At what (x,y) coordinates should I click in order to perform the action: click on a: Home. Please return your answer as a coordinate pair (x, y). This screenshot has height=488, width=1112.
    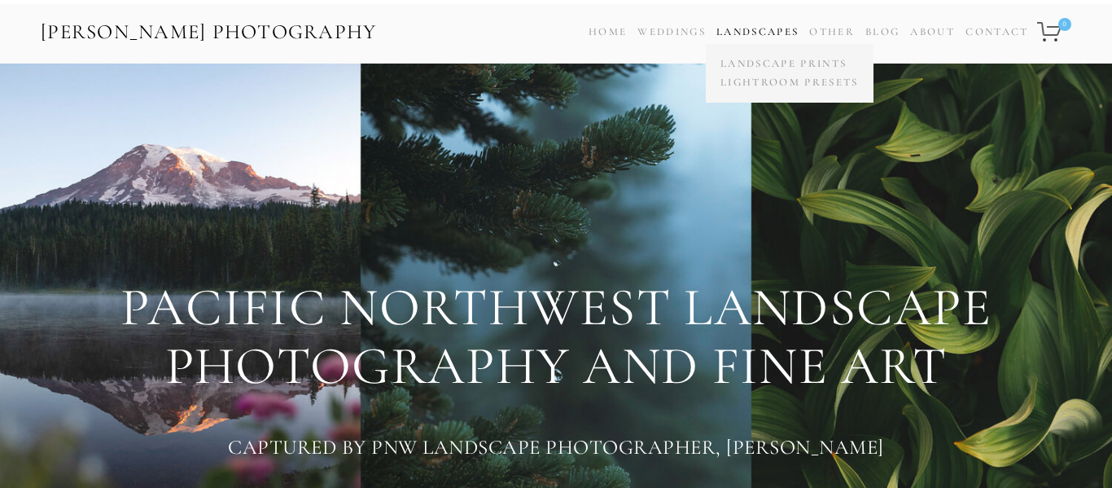
    Looking at the image, I should click on (607, 32).